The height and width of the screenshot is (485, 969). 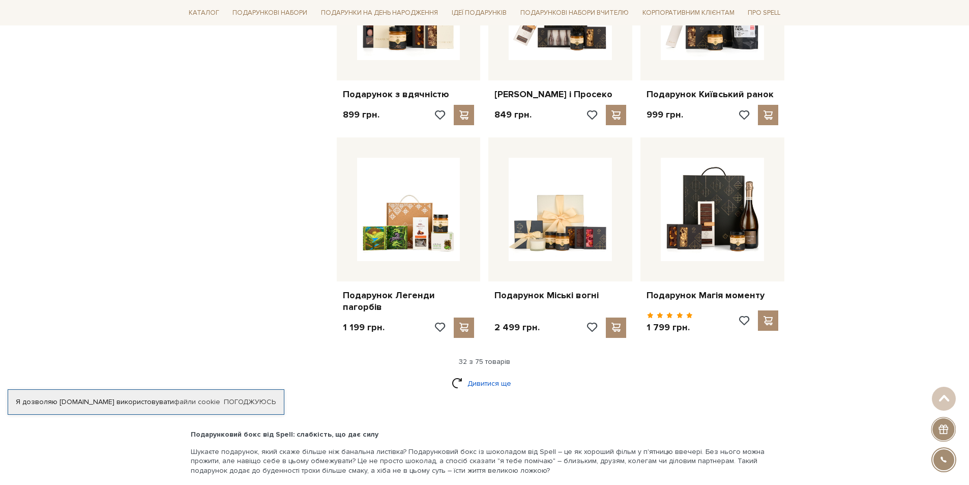 I want to click on p: 1 799 грн., so click(x=669, y=327).